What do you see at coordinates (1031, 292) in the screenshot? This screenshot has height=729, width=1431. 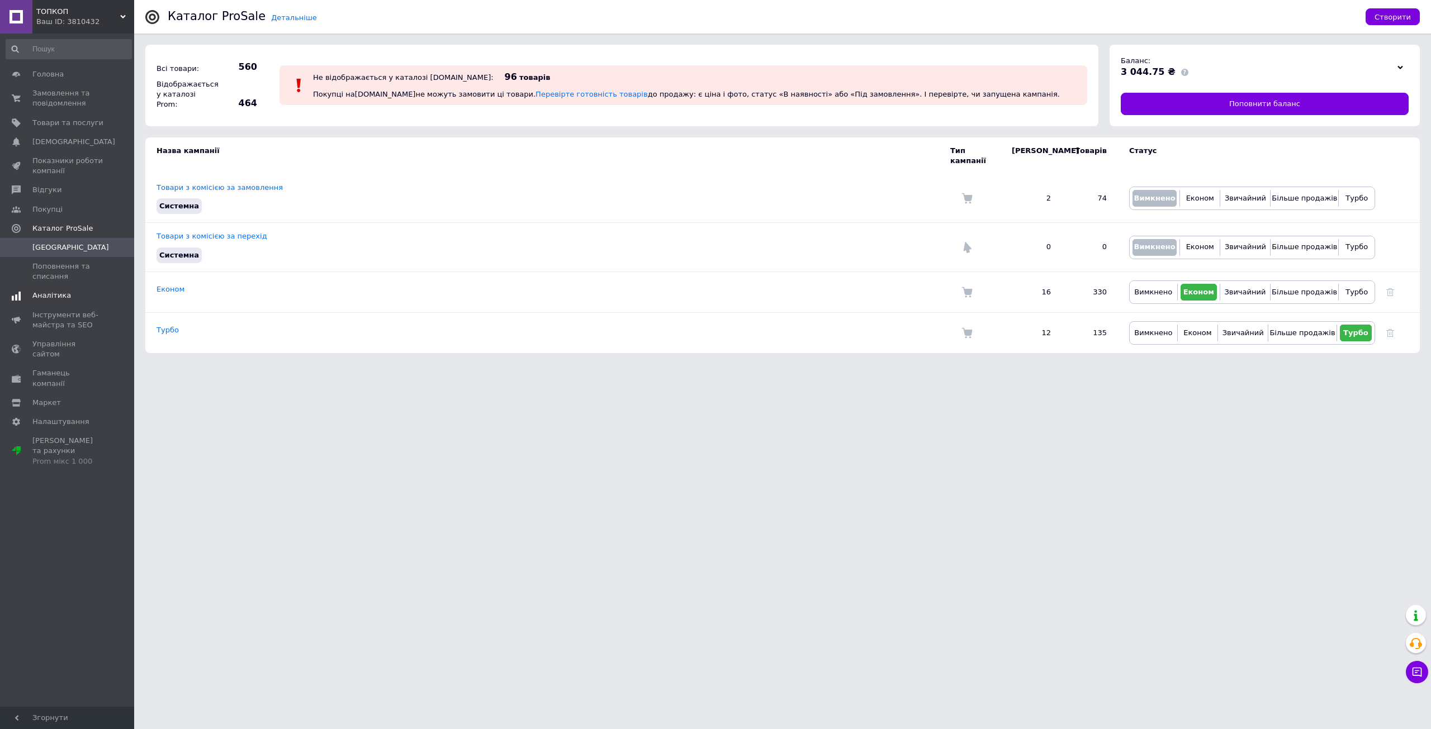 I see `td: 16` at bounding box center [1031, 292].